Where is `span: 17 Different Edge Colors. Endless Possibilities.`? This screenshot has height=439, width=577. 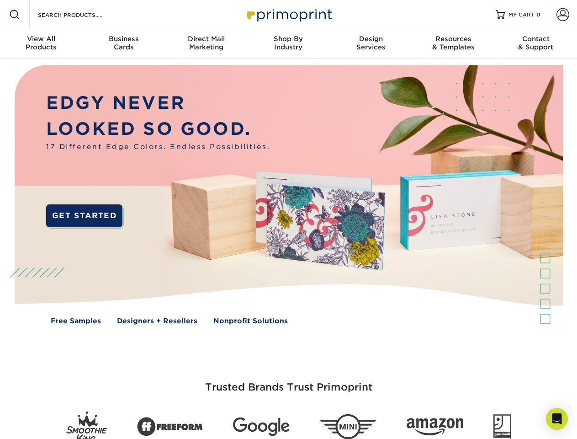
span: 17 Different Edge Colors. Endless Possibilities. is located at coordinates (158, 147).